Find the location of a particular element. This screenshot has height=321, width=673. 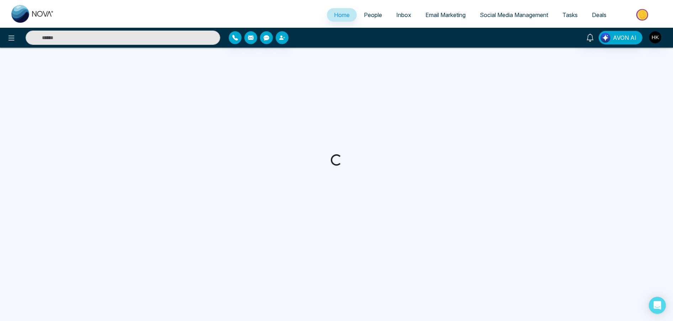

span: Email Marketing is located at coordinates (446, 15).